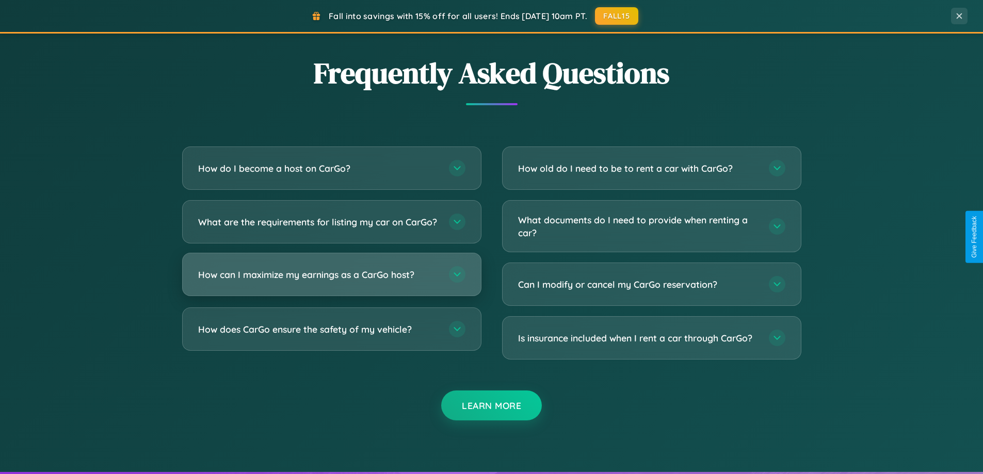 The width and height of the screenshot is (983, 474). Describe the element at coordinates (617, 16) in the screenshot. I see `button: FALL15` at that location.